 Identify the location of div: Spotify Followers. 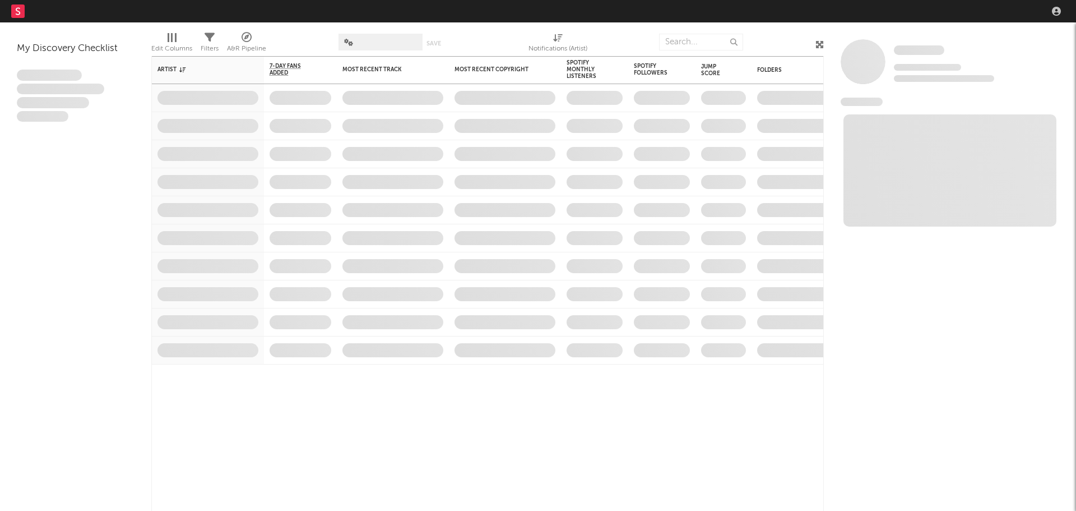
(653, 69).